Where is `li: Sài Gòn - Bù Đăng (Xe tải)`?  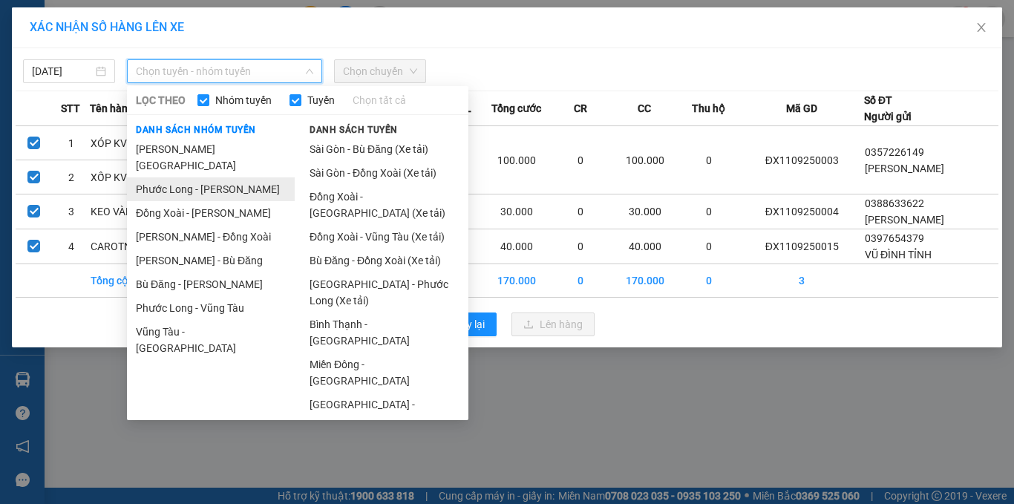 li: Sài Gòn - Bù Đăng (Xe tải) is located at coordinates (384, 149).